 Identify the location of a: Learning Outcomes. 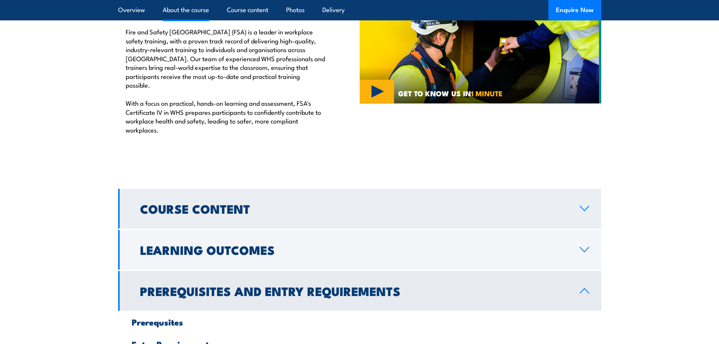
(359, 249).